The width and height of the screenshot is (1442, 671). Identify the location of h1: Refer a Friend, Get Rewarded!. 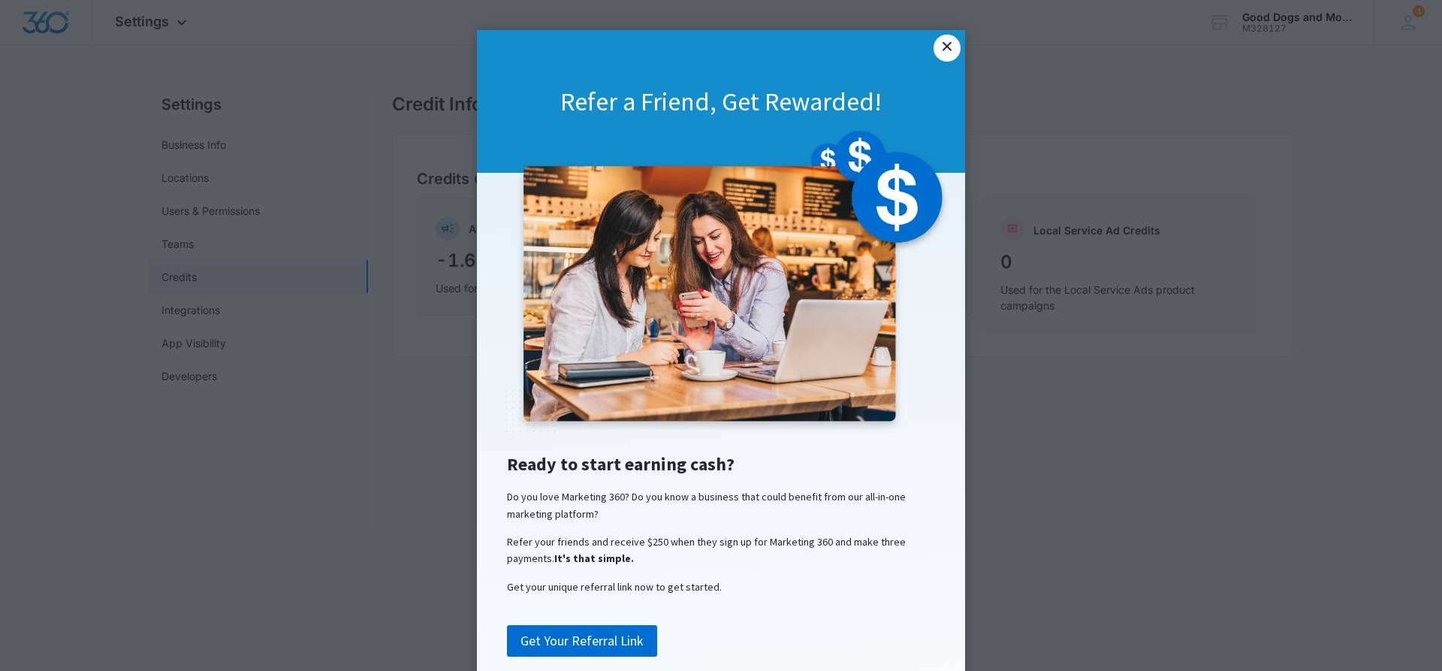
(721, 101).